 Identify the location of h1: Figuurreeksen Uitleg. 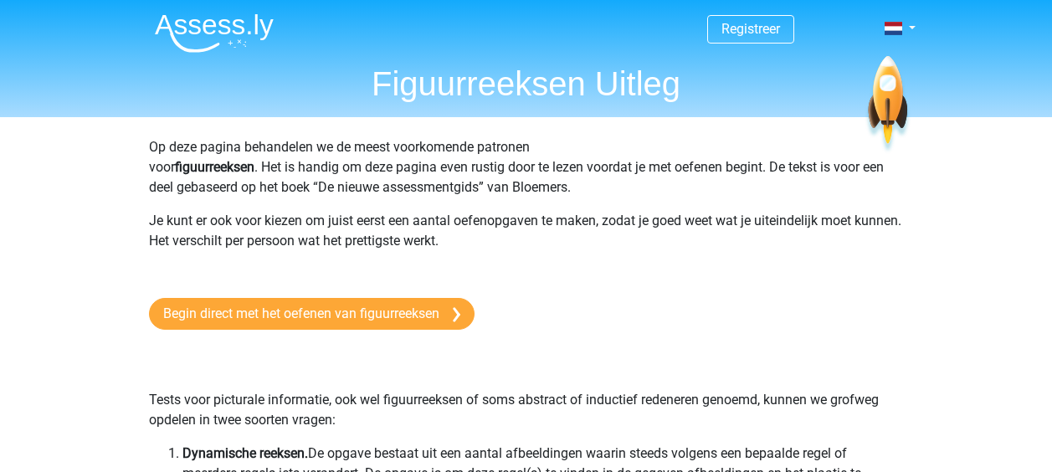
(526, 84).